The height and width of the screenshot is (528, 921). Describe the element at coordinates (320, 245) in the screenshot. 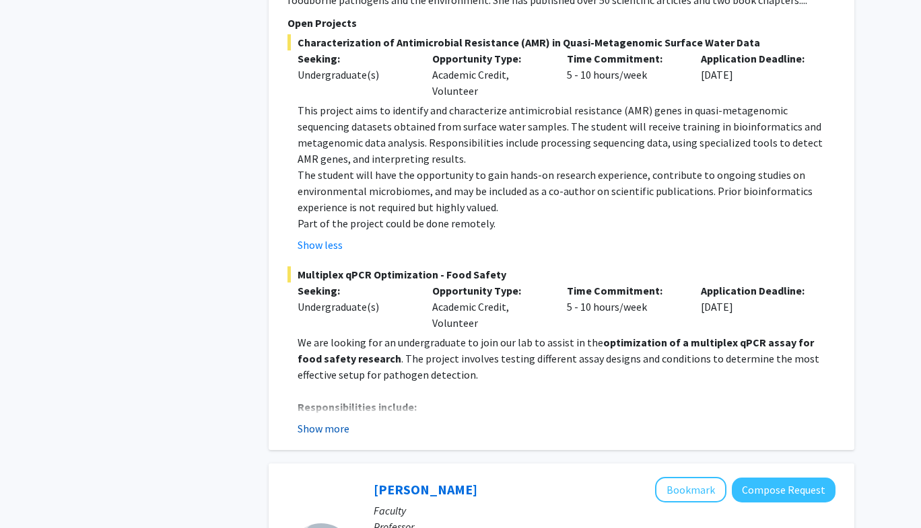

I see `button: Show less` at that location.